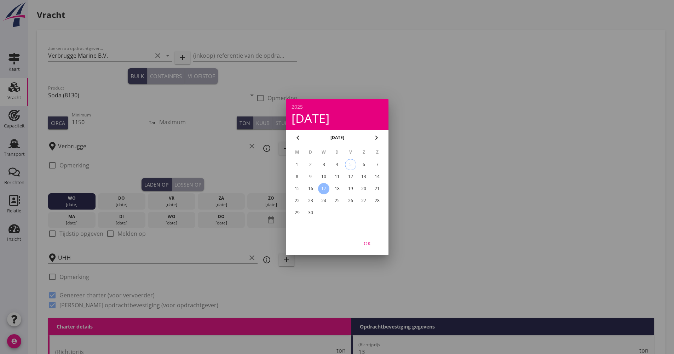 The image size is (674, 354). I want to click on div: 6, so click(364, 165).